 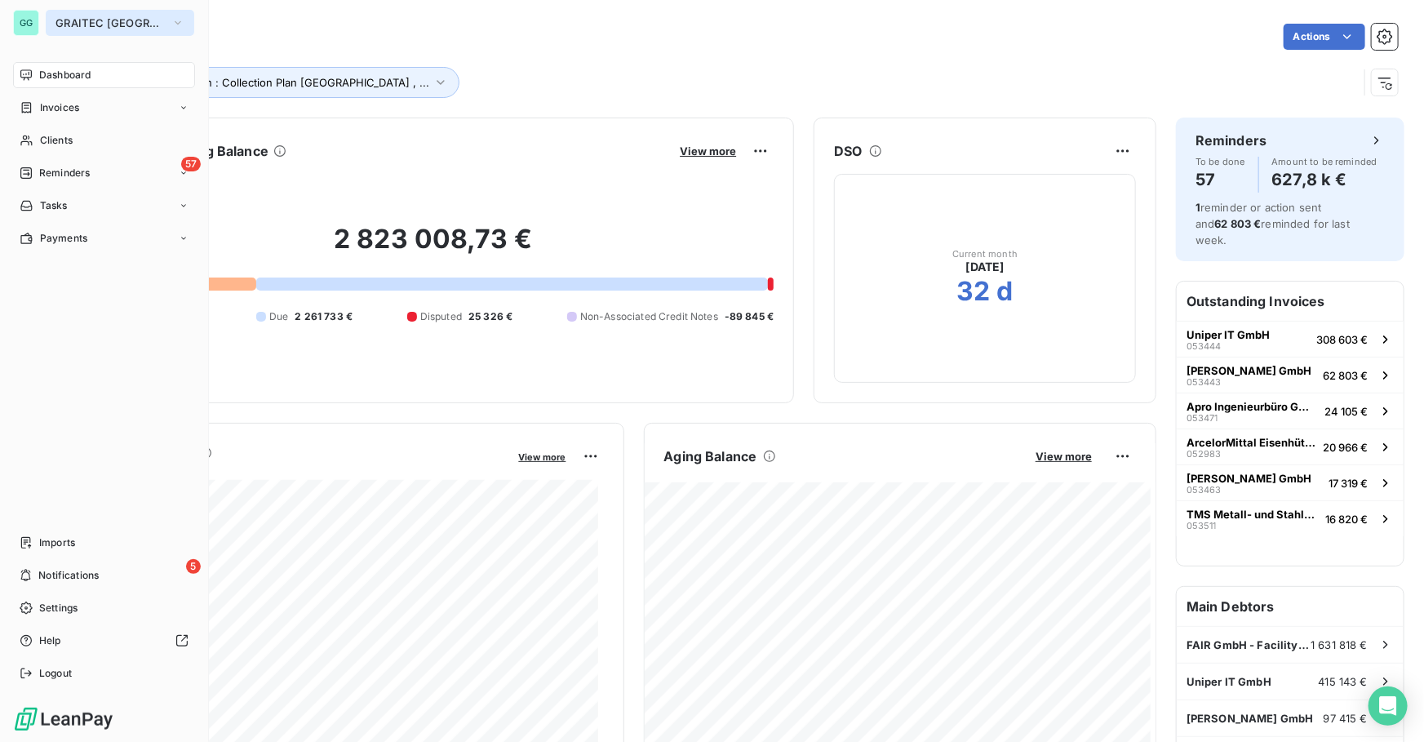 What do you see at coordinates (848, 151) in the screenshot?
I see `h6: DSO` at bounding box center [848, 151].